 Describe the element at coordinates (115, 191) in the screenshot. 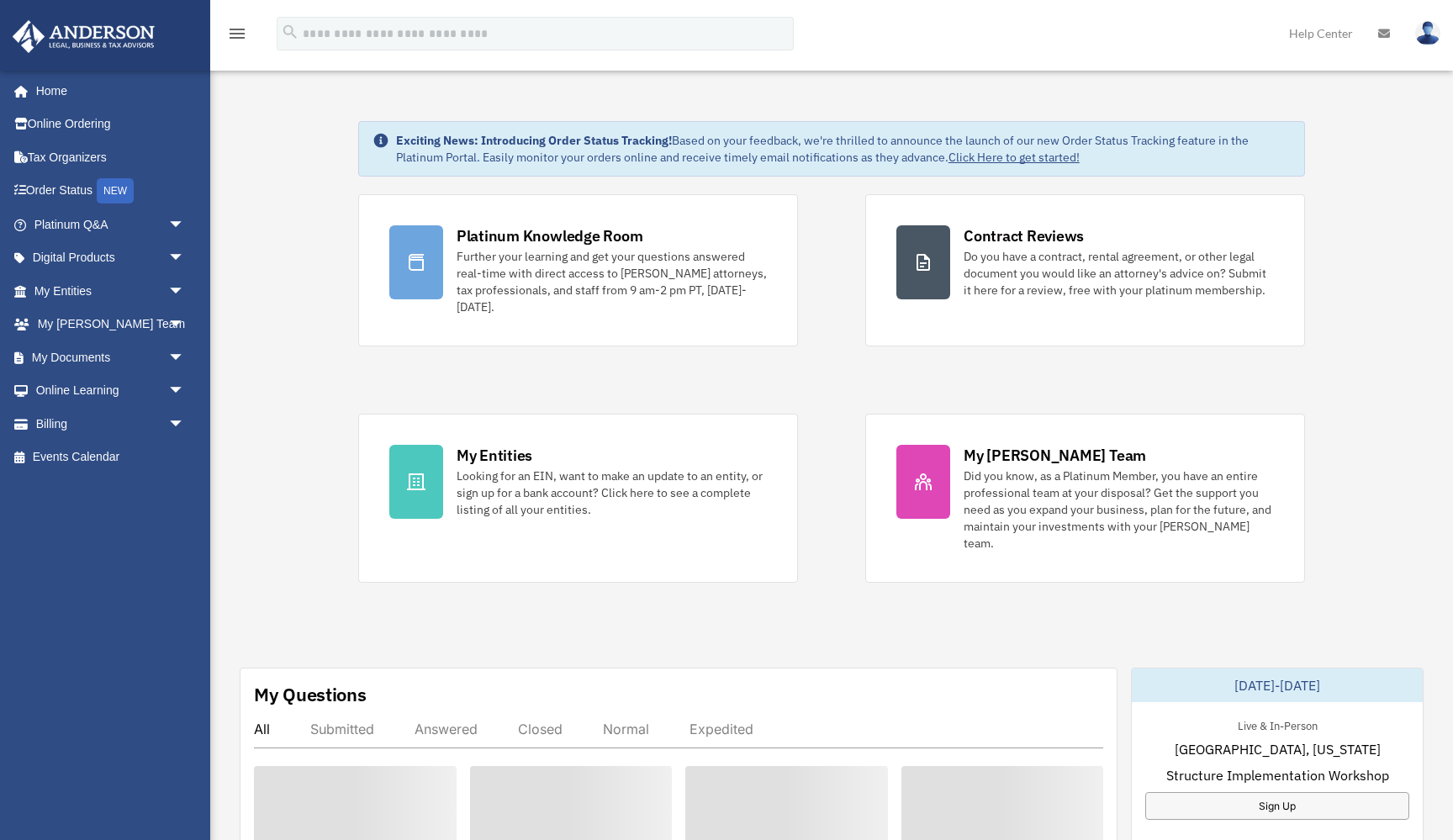

I see `div: NEW` at that location.